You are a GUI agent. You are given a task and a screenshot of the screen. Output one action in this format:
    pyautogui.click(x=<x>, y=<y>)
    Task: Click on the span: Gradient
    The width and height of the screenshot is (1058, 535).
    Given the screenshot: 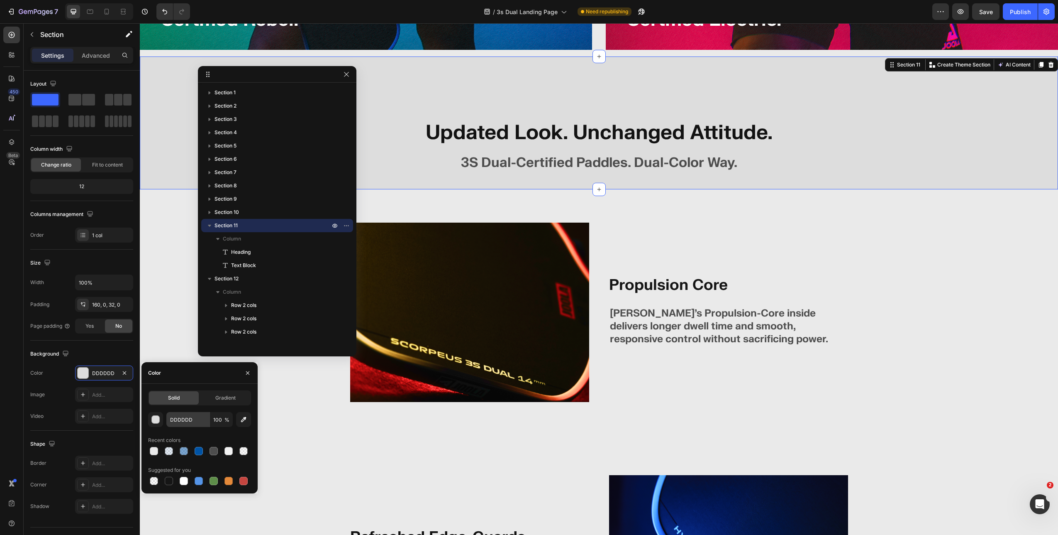 What is the action you would take?
    pyautogui.click(x=225, y=398)
    